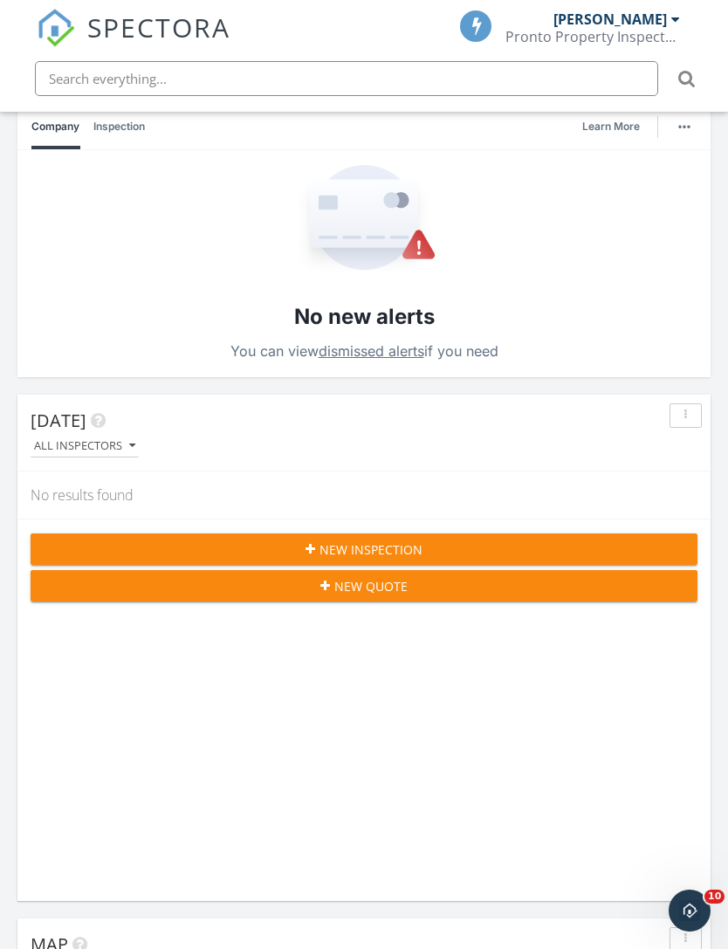  I want to click on button: New Quote, so click(364, 586).